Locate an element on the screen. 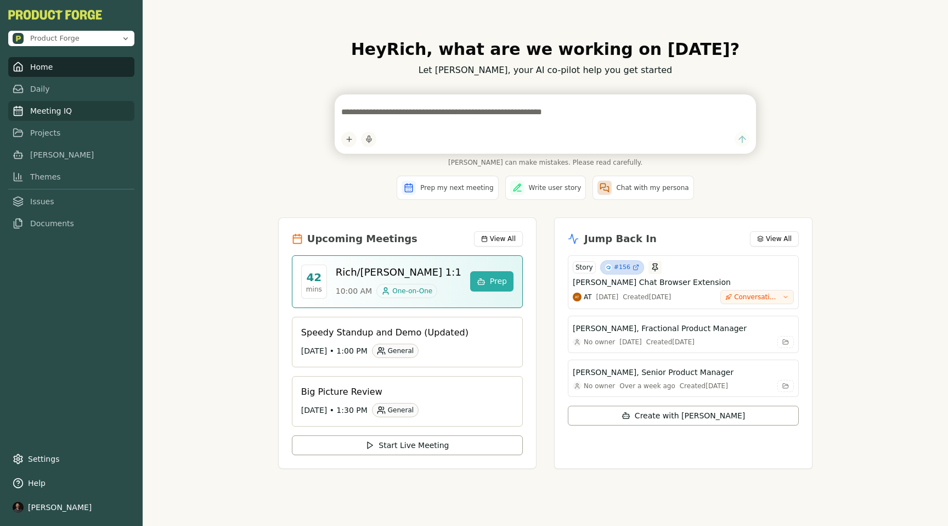 The height and width of the screenshot is (526, 948). a: Daily is located at coordinates (71, 89).